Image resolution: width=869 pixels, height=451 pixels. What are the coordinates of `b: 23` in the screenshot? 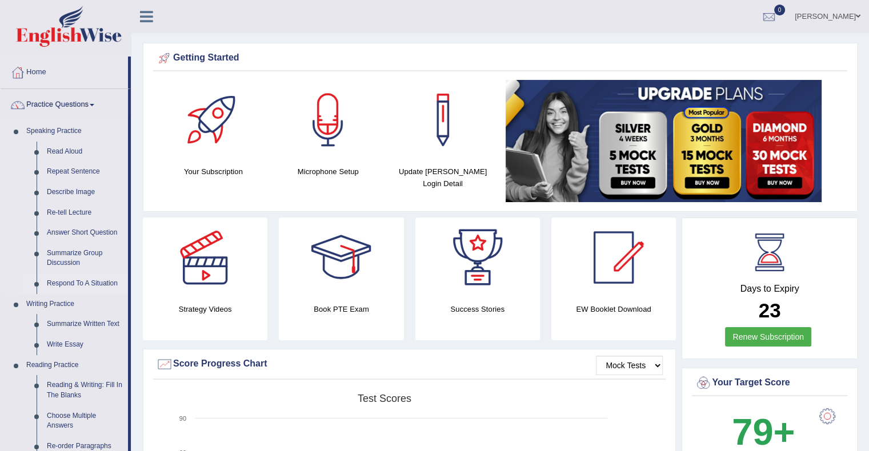 It's located at (770, 310).